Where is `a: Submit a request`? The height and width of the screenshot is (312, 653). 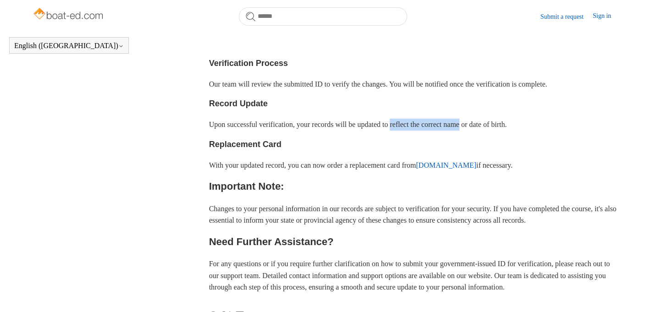 a: Submit a request is located at coordinates (567, 17).